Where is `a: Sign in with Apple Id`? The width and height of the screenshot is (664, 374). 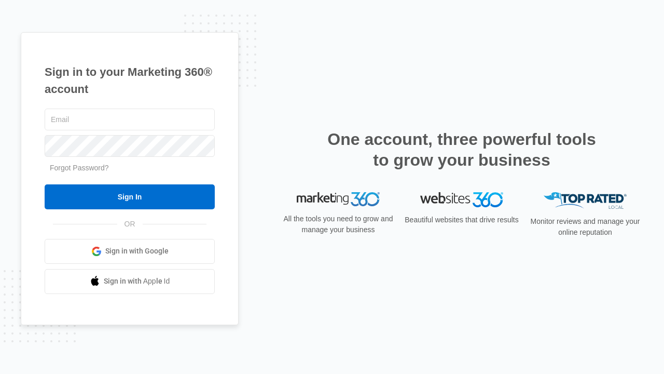 a: Sign in with Apple Id is located at coordinates (130, 281).